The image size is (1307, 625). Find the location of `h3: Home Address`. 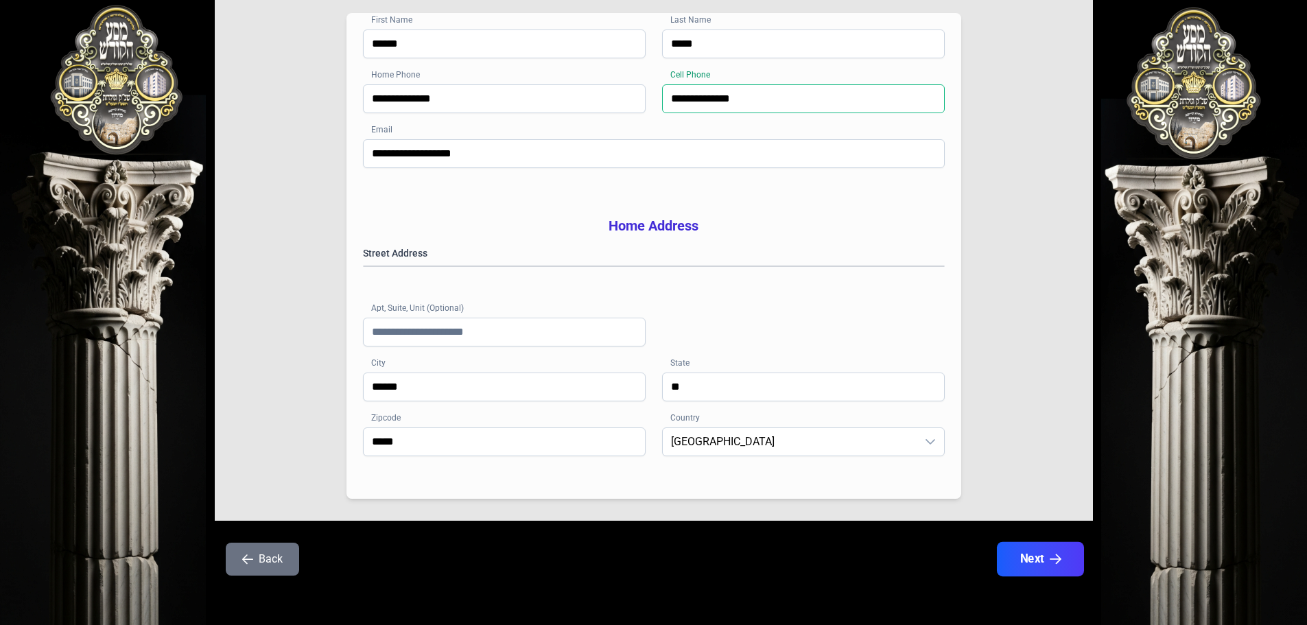

h3: Home Address is located at coordinates (654, 226).